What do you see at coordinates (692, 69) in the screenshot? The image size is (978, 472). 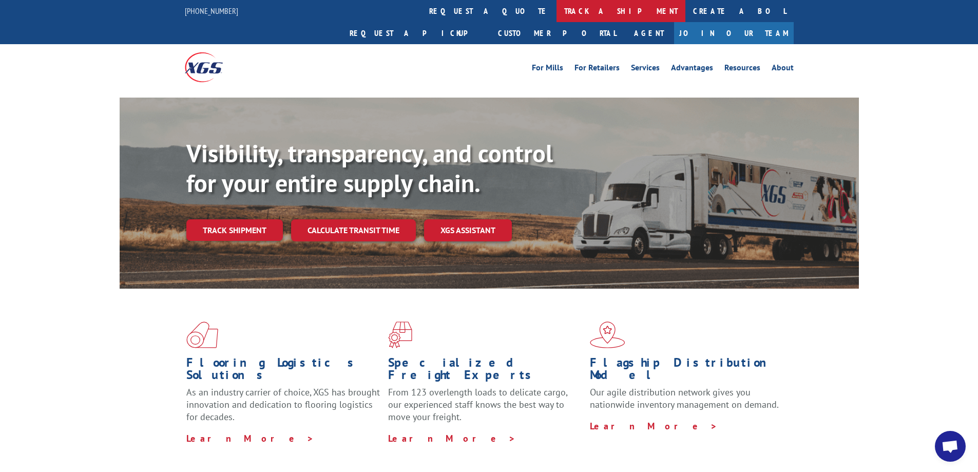 I see `a: Advantages` at bounding box center [692, 69].